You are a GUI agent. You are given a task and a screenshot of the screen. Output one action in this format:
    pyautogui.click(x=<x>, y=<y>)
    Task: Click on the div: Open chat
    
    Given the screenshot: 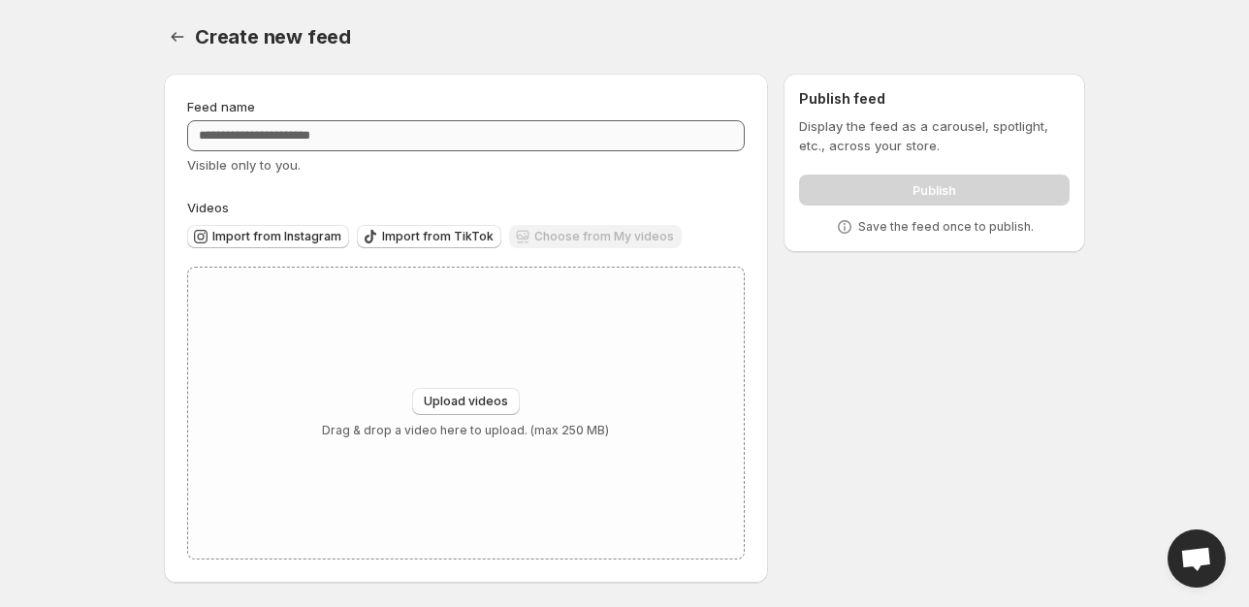 What is the action you would take?
    pyautogui.click(x=1197, y=559)
    